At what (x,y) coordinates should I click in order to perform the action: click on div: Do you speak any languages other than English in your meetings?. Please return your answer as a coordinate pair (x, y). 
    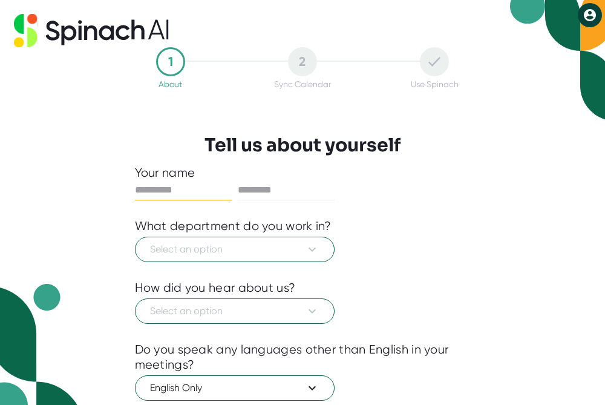
    Looking at the image, I should click on (303, 357).